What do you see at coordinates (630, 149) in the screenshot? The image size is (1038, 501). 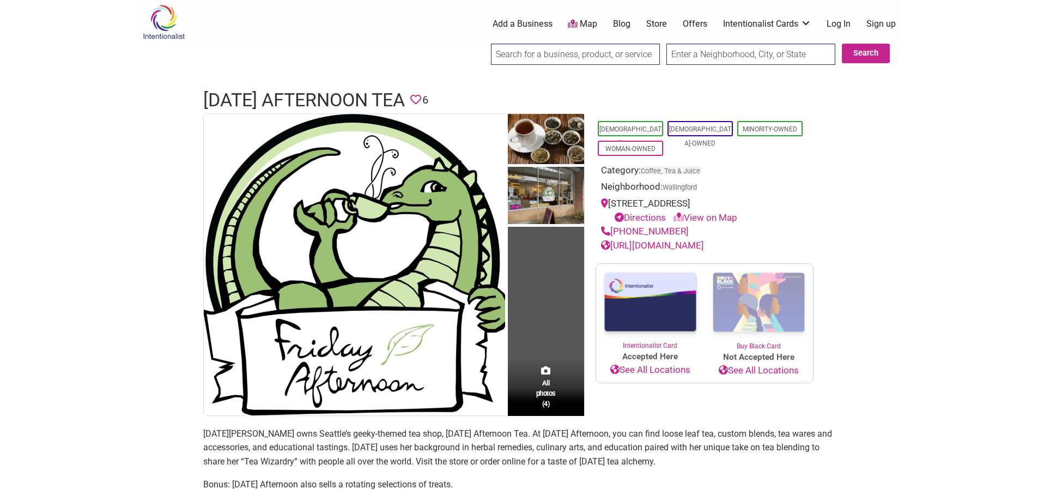 I see `a: Woman-Owned` at bounding box center [630, 149].